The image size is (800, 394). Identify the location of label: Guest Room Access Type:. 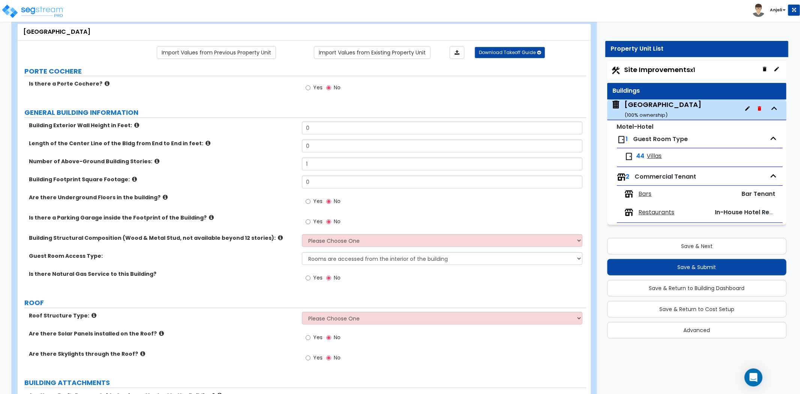
(162, 256).